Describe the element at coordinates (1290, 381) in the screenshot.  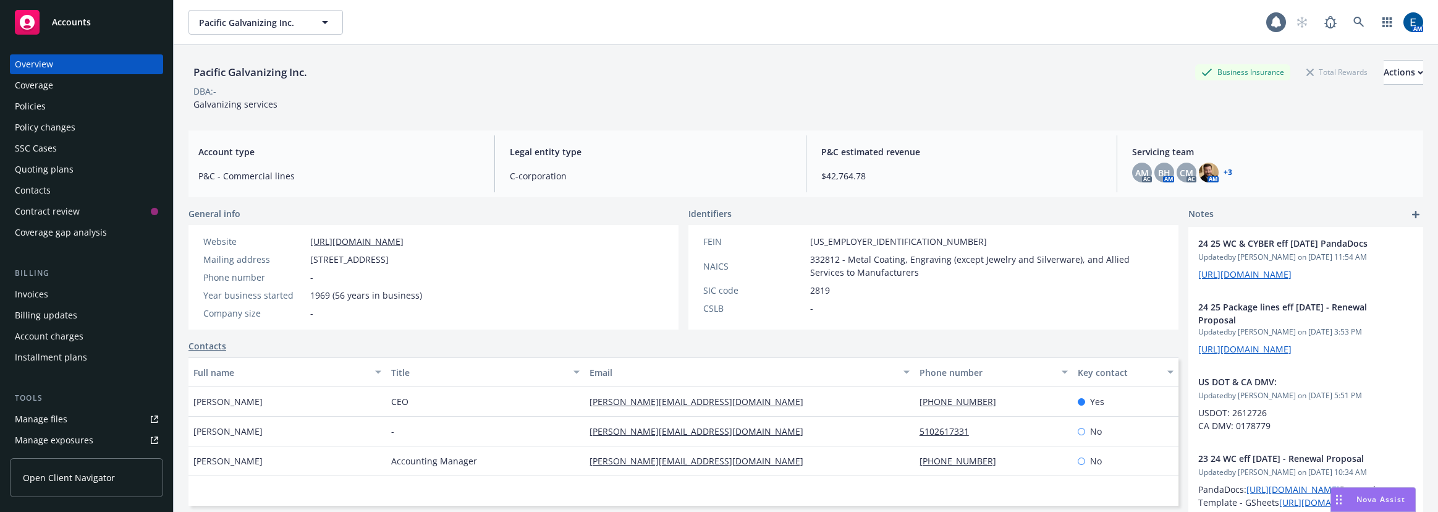
I see `span: US DOT & CA DMV:` at that location.